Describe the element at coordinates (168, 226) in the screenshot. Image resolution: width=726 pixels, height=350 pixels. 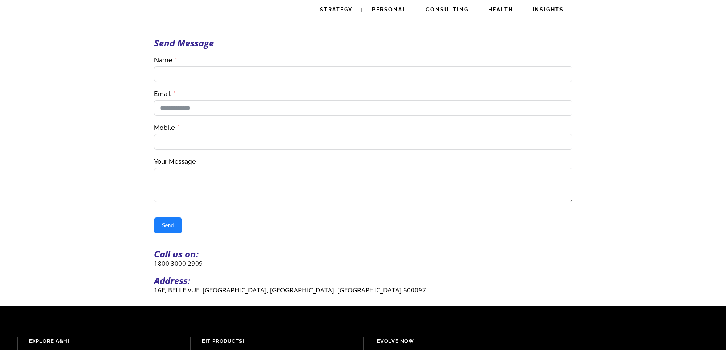
I see `button: Send` at that location.